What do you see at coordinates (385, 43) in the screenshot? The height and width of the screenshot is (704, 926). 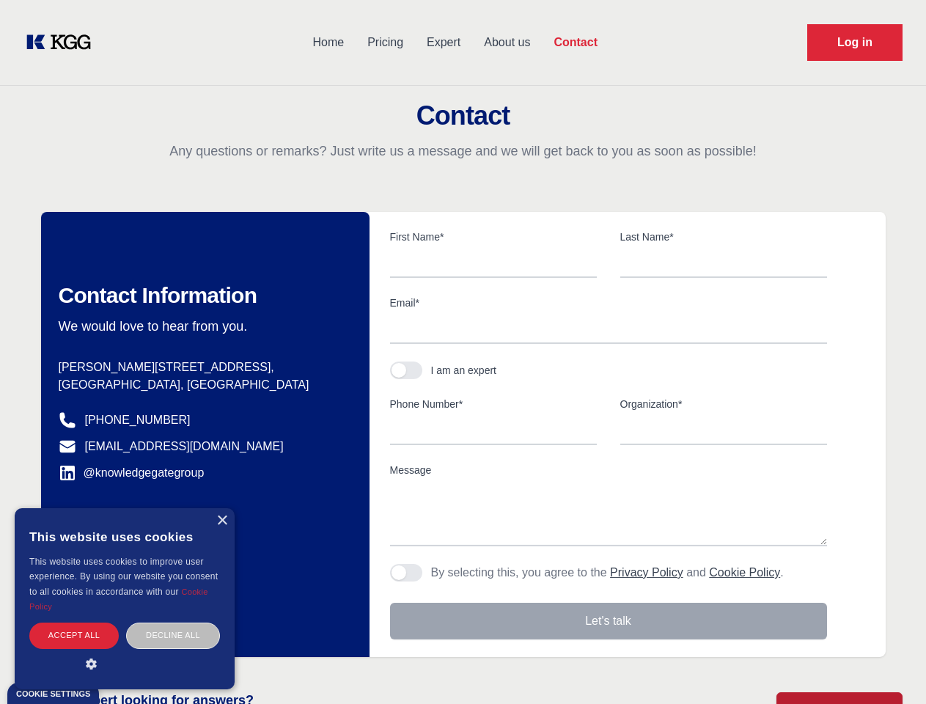 I see `a: Pricing` at bounding box center [385, 43].